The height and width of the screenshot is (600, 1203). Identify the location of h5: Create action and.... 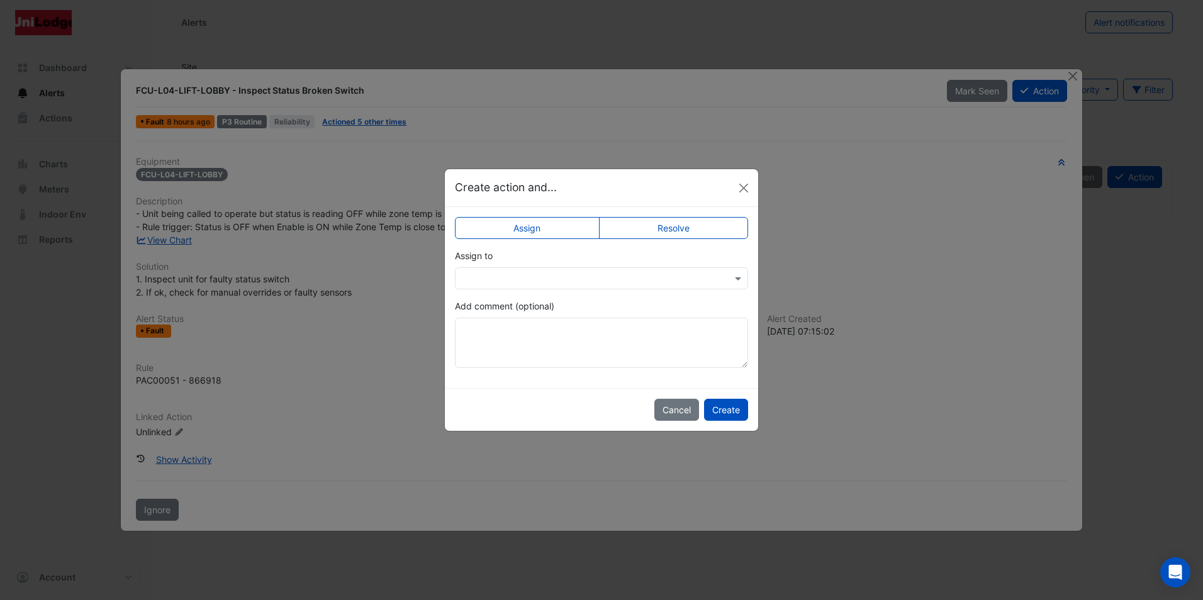
(506, 187).